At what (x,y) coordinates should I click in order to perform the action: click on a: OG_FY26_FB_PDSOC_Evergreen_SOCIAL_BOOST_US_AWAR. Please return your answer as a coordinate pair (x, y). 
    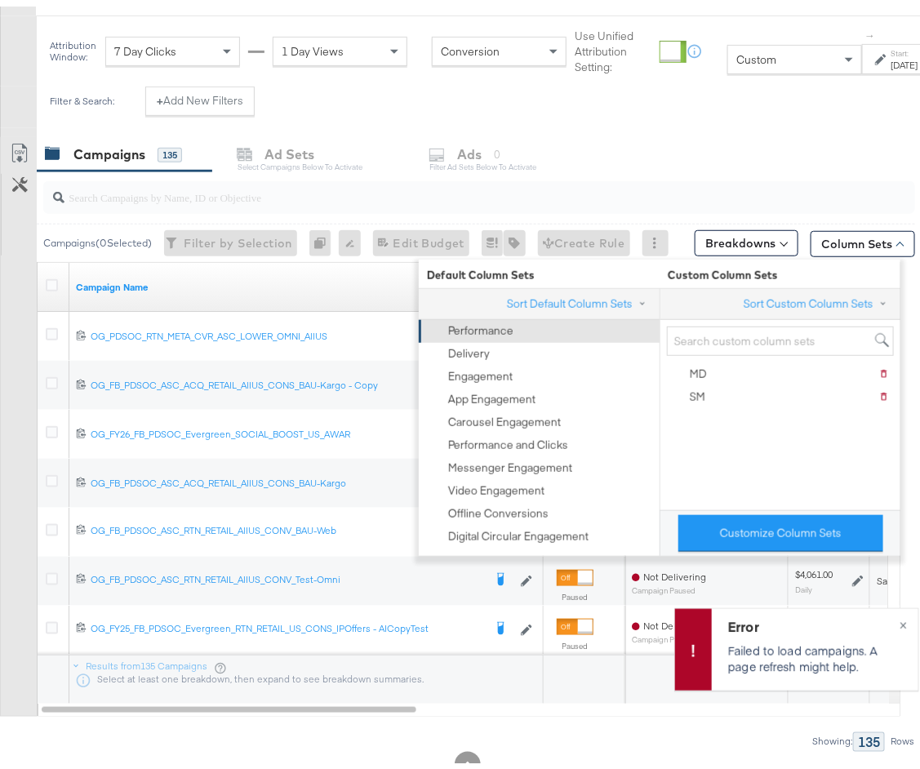
    Looking at the image, I should click on (301, 428).